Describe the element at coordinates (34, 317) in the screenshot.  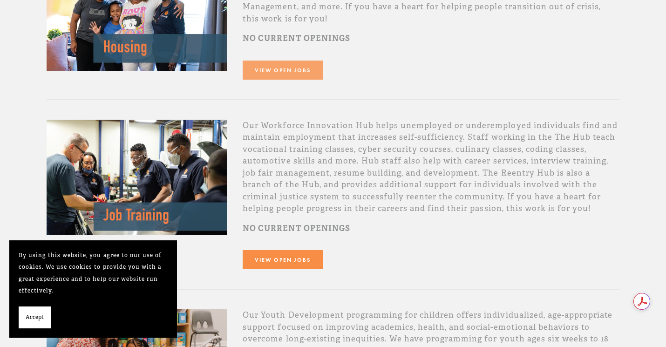
I see `button: Accept` at that location.